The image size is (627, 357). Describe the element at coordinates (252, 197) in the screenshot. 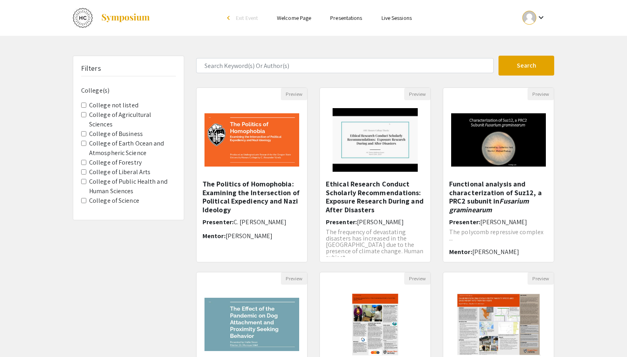

I see `h5: The Politics of Homophobia: Examining the Intersection of Political Expediency and Nazi Ideology` at that location.